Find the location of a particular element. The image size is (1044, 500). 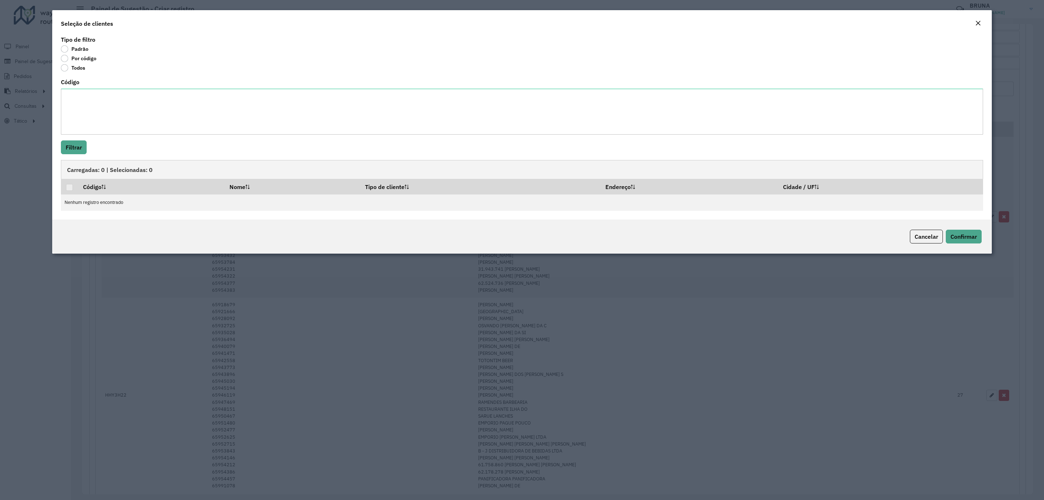

label: Tipo de filtro is located at coordinates (78, 40).